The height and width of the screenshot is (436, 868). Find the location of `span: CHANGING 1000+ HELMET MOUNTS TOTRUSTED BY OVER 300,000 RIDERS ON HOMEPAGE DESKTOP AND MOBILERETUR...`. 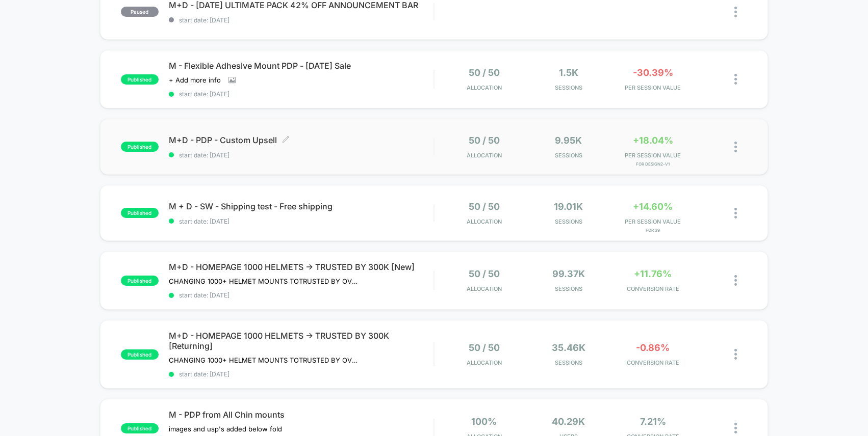

span: CHANGING 1000+ HELMET MOUNTS TOTRUSTED BY OVER 300,000 RIDERS ON HOMEPAGE DESKTOP AND MOBILERETUR... is located at coordinates (263, 360).